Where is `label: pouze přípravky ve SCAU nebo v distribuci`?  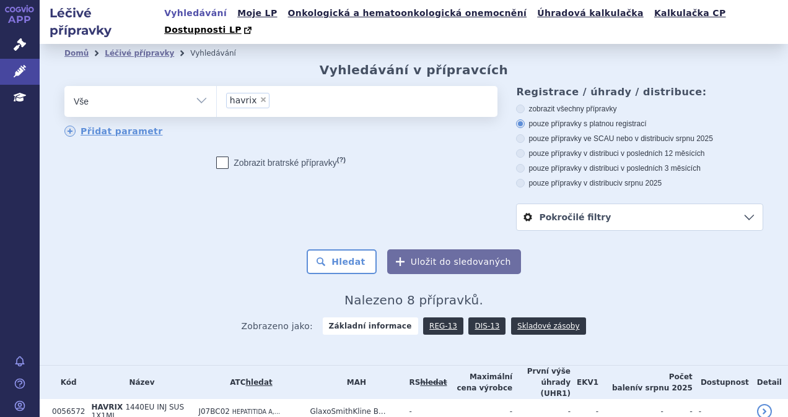 label: pouze přípravky ve SCAU nebo v distribuci is located at coordinates (639, 139).